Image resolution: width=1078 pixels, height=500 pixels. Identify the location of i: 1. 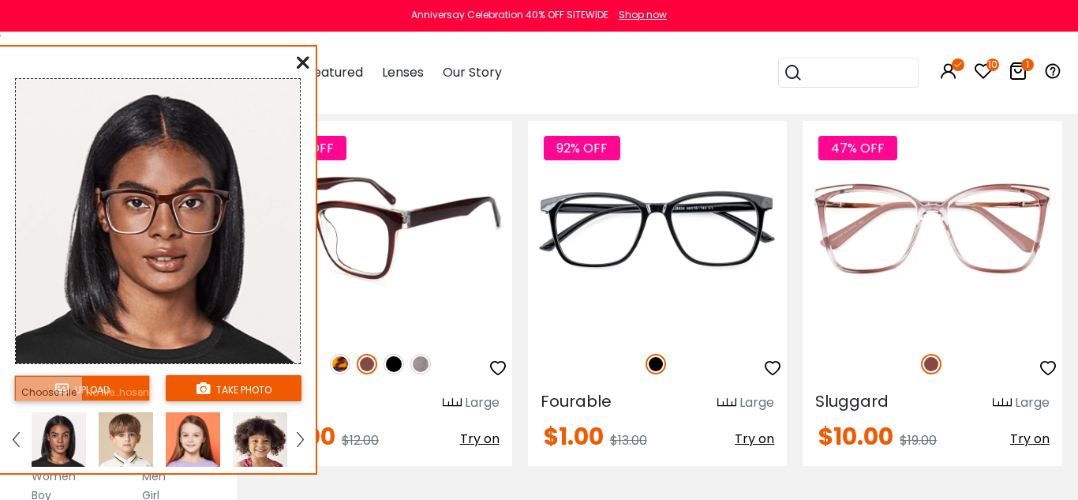
(1027, 65).